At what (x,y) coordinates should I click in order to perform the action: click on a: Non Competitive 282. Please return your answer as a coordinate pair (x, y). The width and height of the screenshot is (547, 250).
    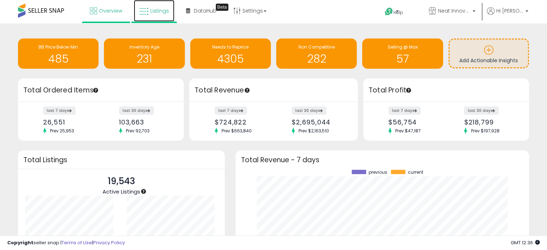
    Looking at the image, I should click on (316, 54).